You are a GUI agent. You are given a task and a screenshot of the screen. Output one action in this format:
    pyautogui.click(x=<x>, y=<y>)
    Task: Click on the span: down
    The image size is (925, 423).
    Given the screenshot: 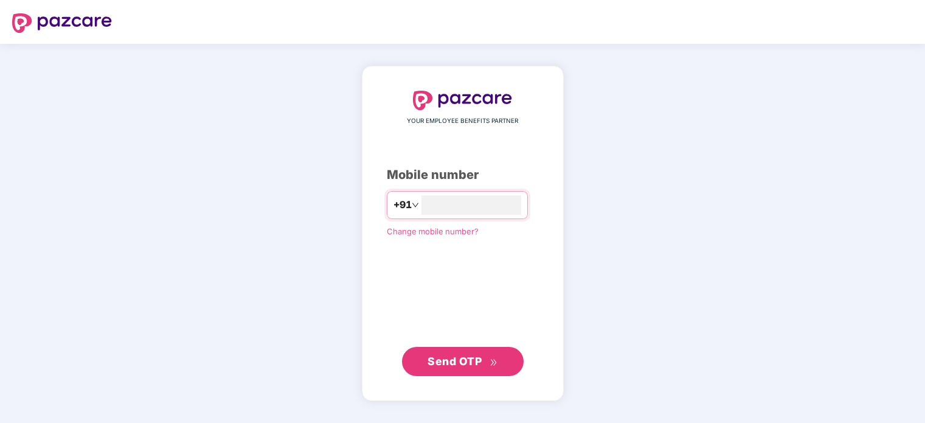 What is the action you would take?
    pyautogui.click(x=416, y=205)
    